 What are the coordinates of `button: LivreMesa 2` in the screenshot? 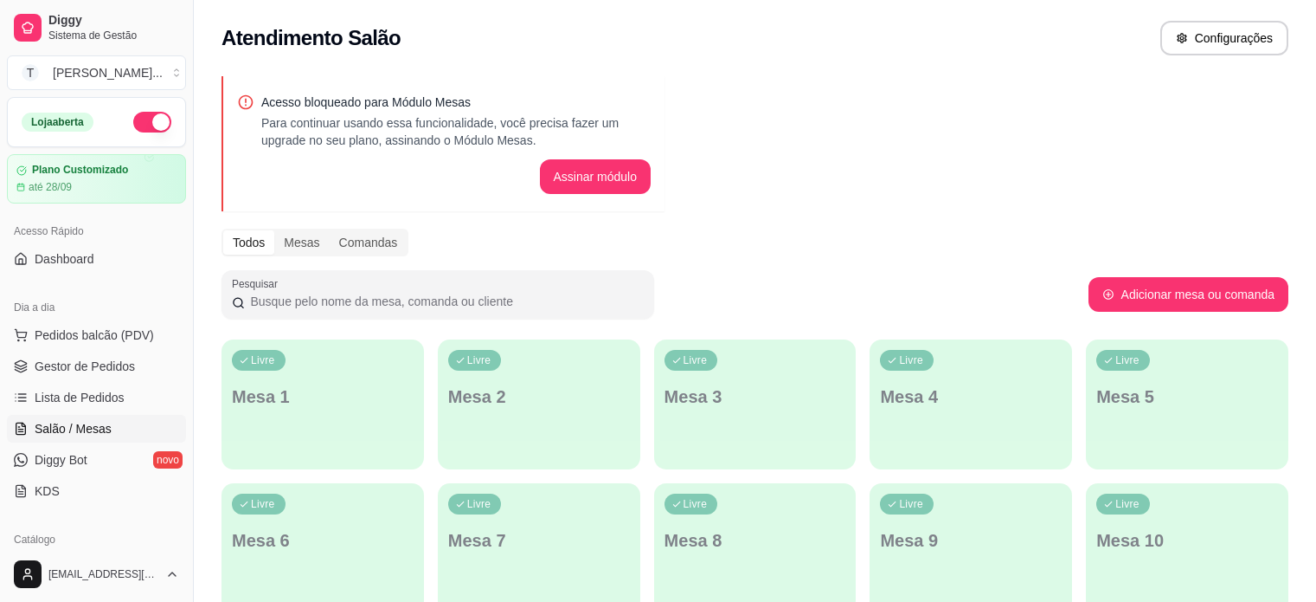 It's located at (539, 404).